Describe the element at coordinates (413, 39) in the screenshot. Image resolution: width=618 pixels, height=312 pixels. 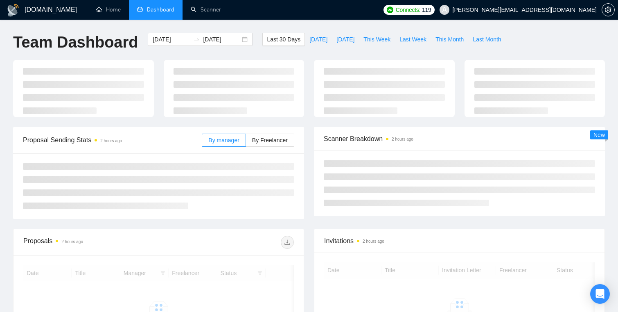
I see `button: Last Week` at that location.